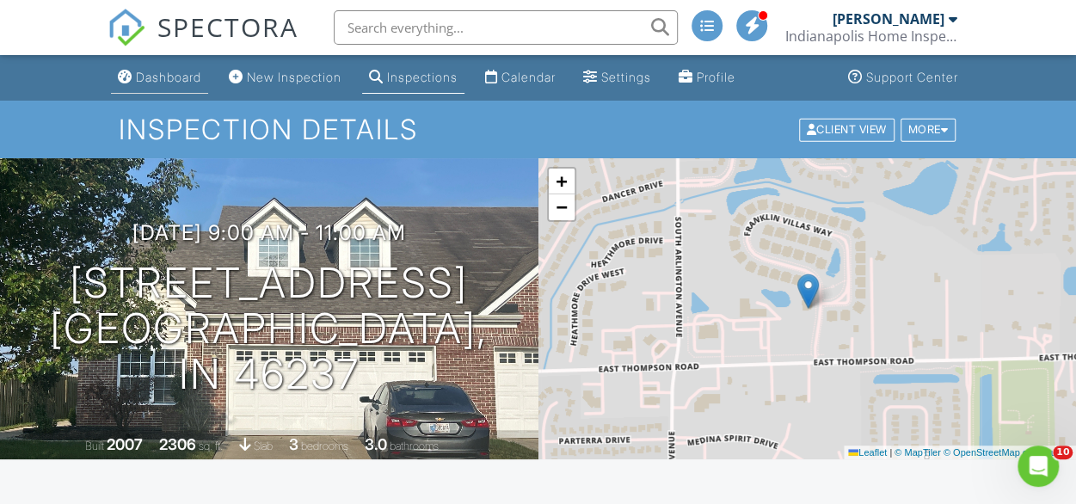 Image resolution: width=1076 pixels, height=504 pixels. I want to click on span: sq. ft., so click(211, 446).